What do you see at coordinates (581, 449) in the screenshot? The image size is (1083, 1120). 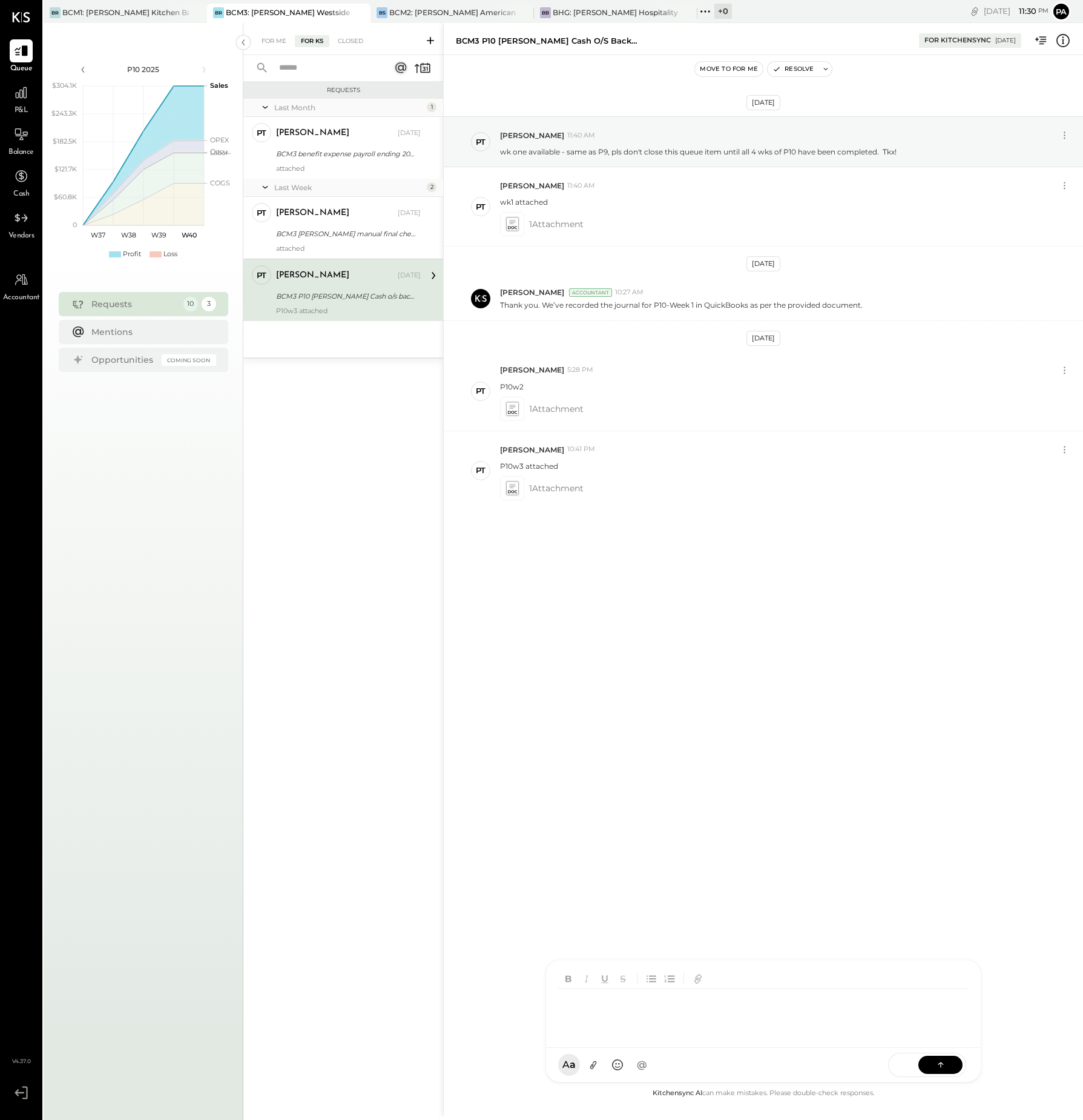 I see `span: 10:41 PM` at bounding box center [581, 449].